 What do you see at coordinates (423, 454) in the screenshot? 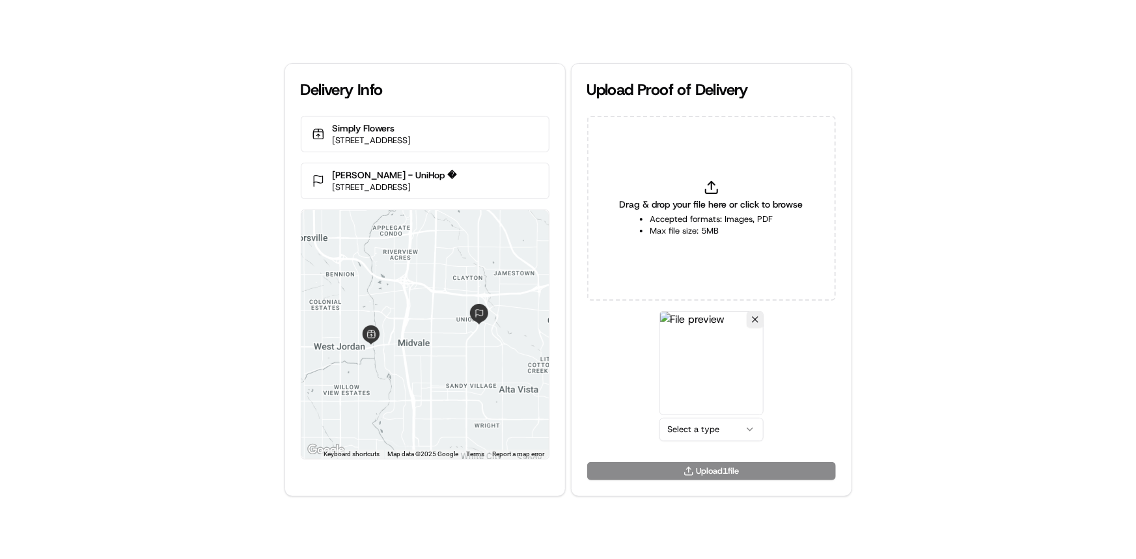
I see `span: Map data ©2025 Google` at bounding box center [423, 454].